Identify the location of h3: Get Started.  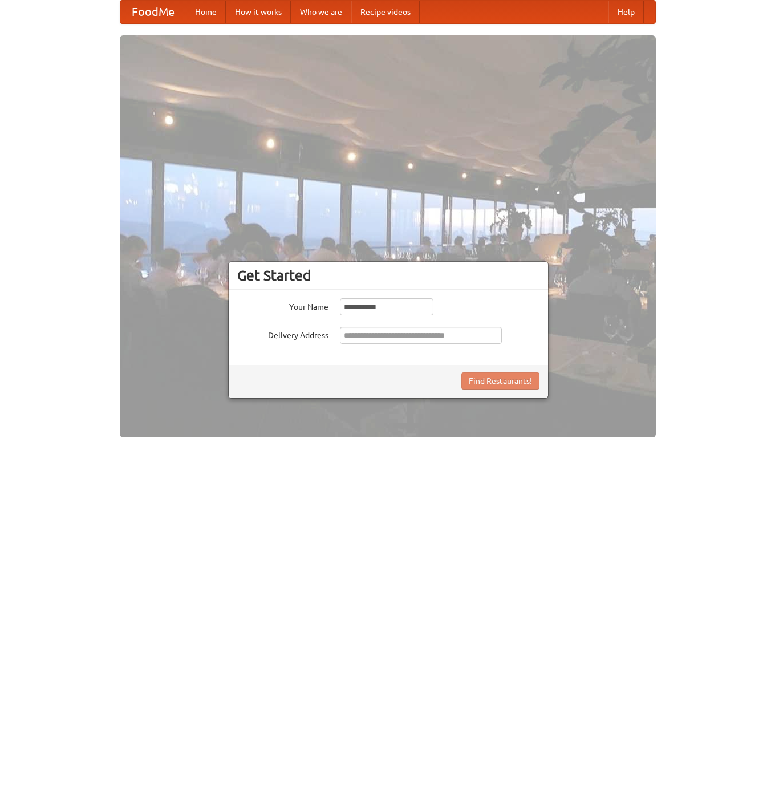
(388, 275).